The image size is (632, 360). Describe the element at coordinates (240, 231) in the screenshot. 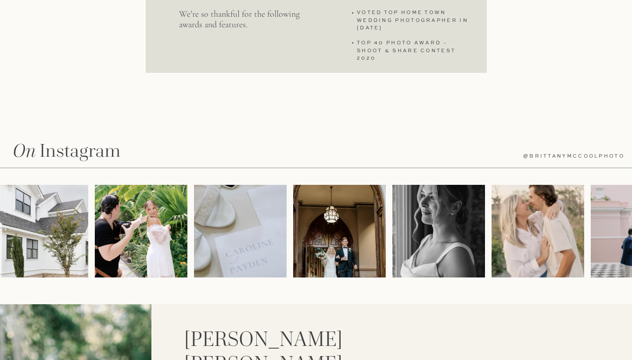

I see `img: Things you don’t want to forget for your wedding day: - Bridal Gown - Shoes - Veil - Boutonnières...` at that location.